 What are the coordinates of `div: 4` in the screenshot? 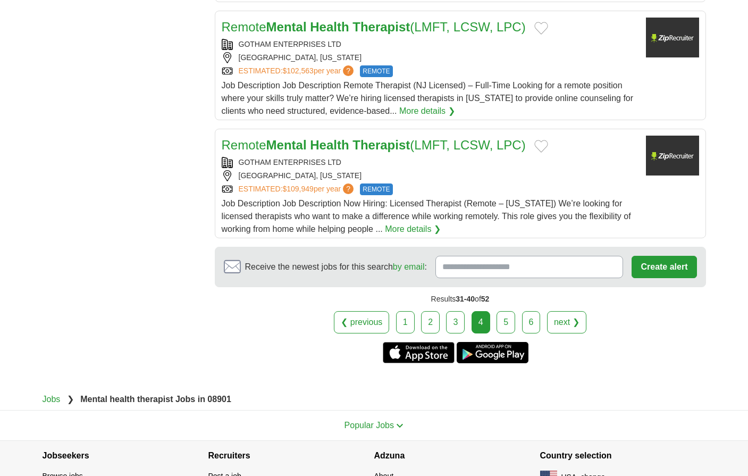 It's located at (480, 322).